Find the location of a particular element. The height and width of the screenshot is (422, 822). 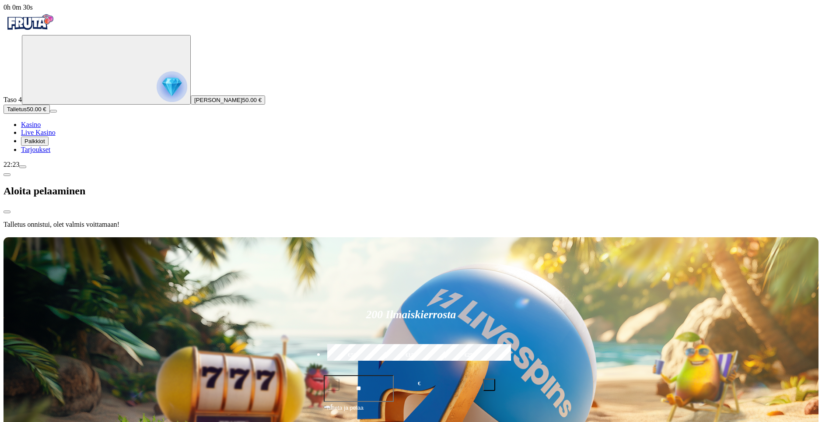

button: close is located at coordinates (7, 212).